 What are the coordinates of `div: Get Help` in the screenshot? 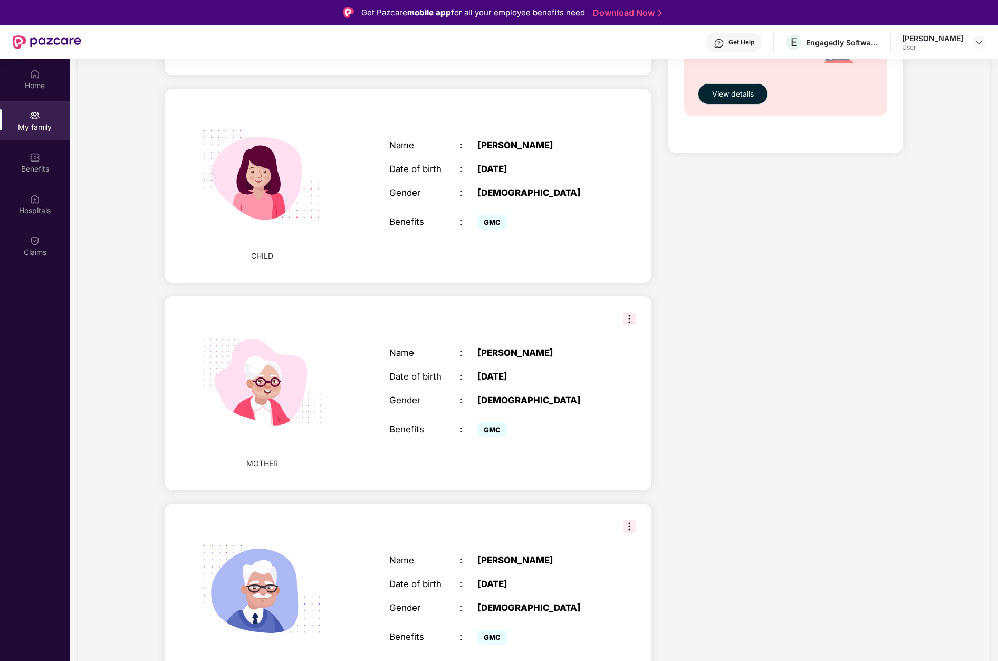 It's located at (741, 42).